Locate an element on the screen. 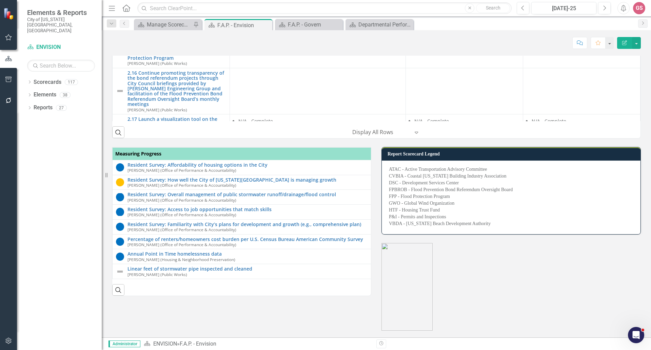  div: 38 is located at coordinates (65, 95).